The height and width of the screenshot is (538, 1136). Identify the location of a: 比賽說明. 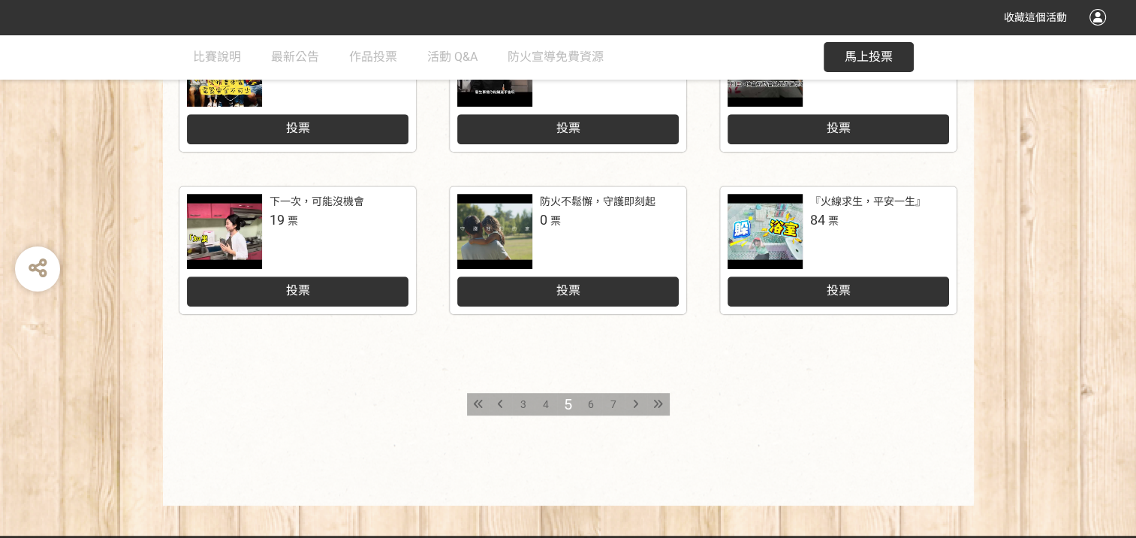
(217, 57).